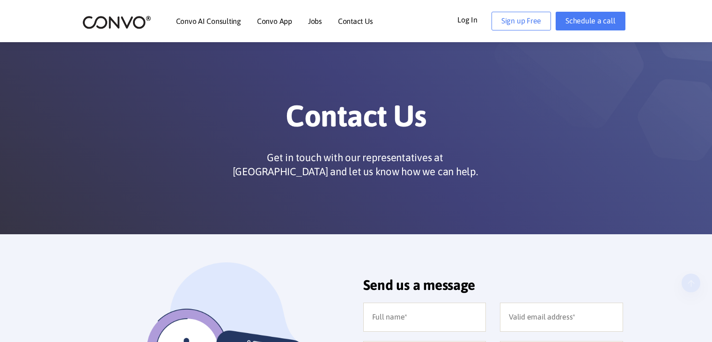  I want to click on input: Valid email address*, so click(561, 317).